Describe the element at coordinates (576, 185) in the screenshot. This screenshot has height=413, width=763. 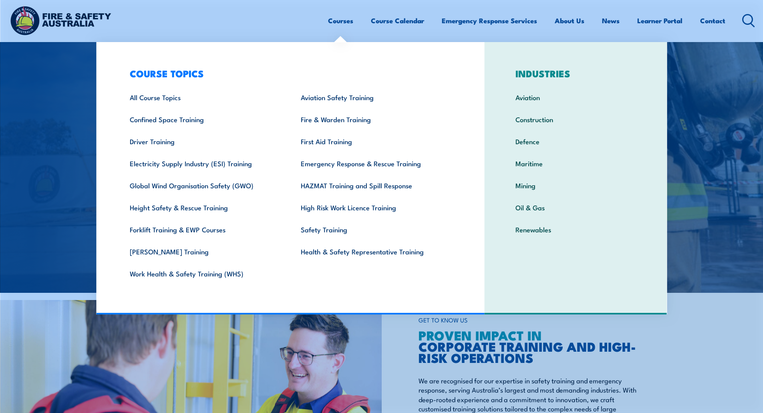
I see `a: Mining` at that location.